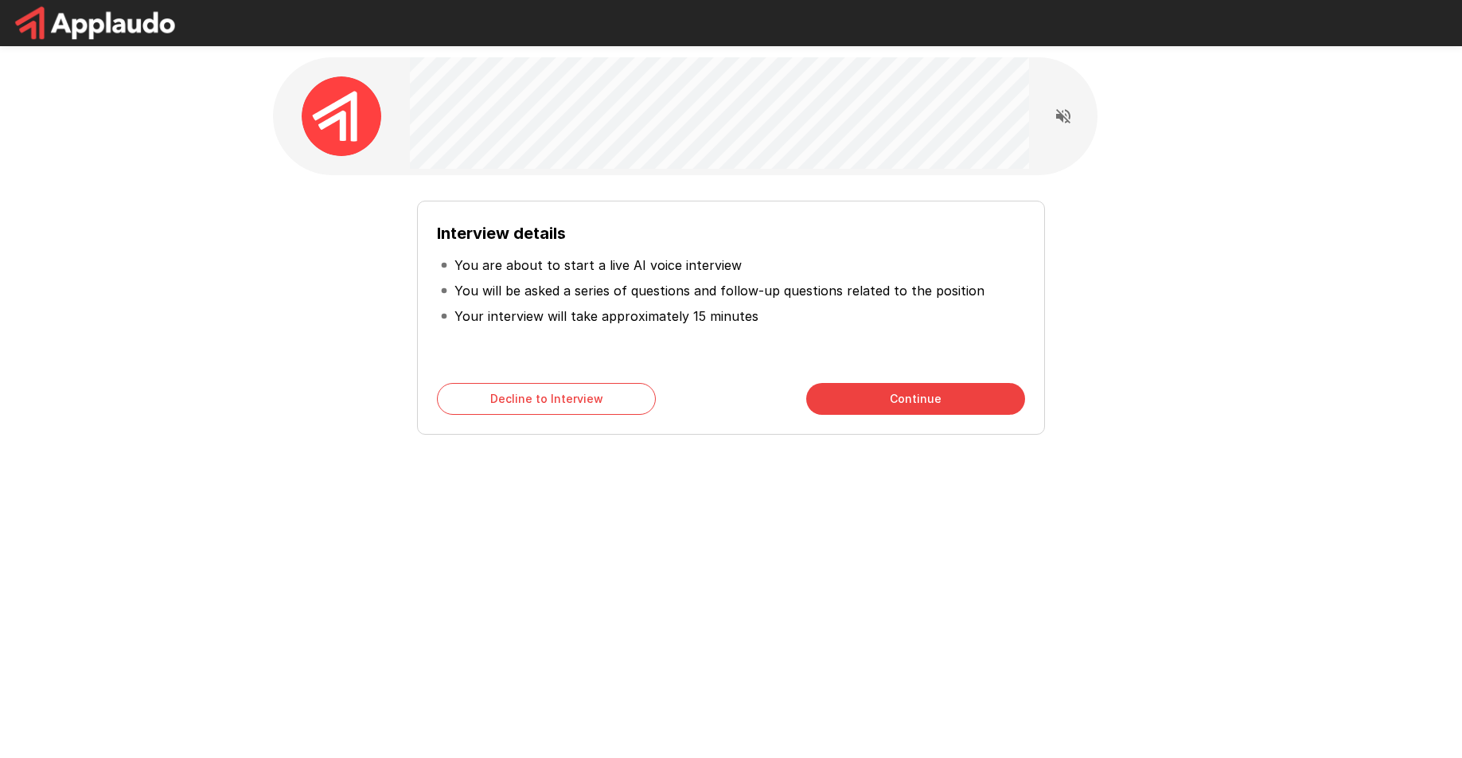  I want to click on button: Read questions aloud, so click(1063, 116).